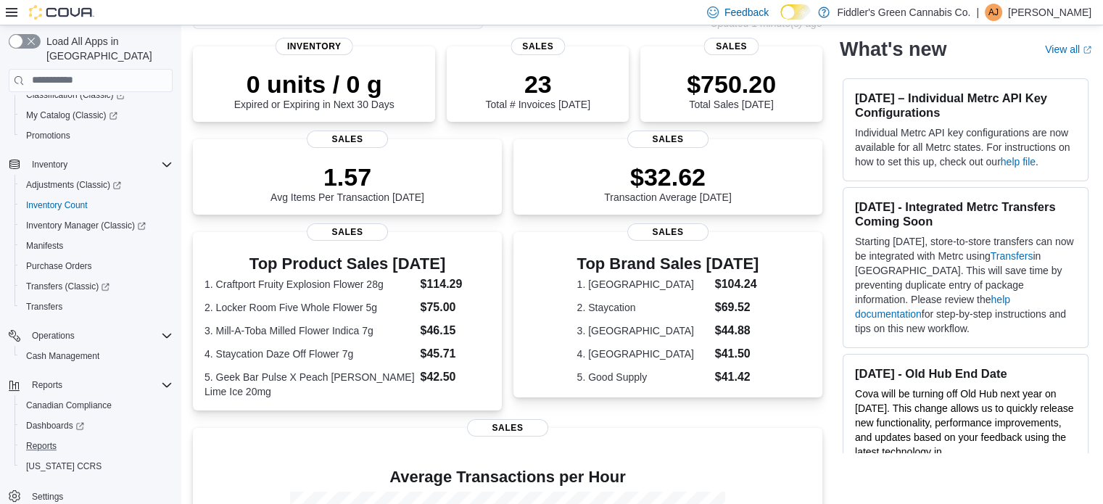 This screenshot has height=504, width=1103. I want to click on button: Operations, so click(91, 336).